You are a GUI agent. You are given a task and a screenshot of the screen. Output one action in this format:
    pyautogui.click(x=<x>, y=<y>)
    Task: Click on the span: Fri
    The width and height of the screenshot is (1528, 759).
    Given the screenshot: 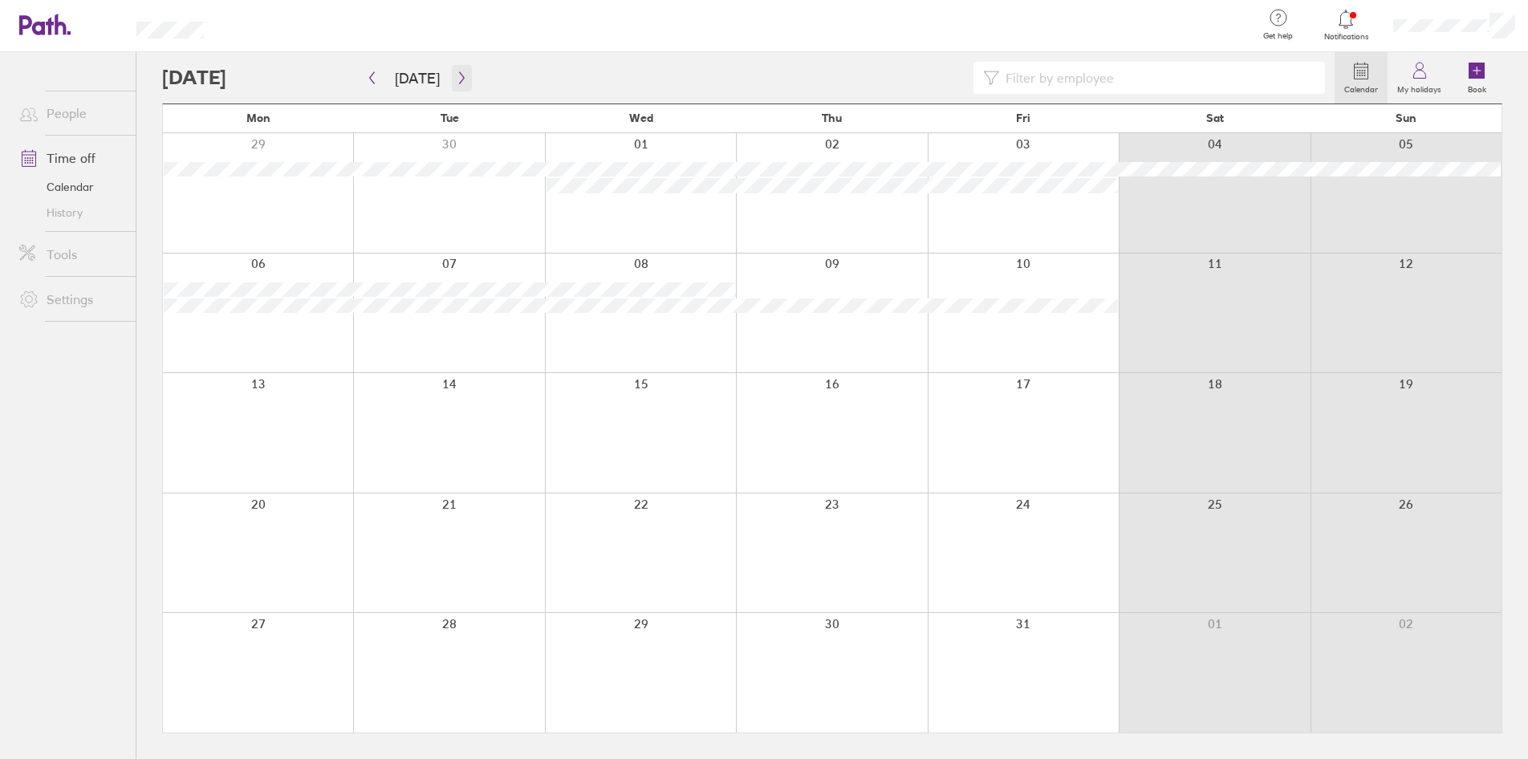 What is the action you would take?
    pyautogui.click(x=1023, y=118)
    